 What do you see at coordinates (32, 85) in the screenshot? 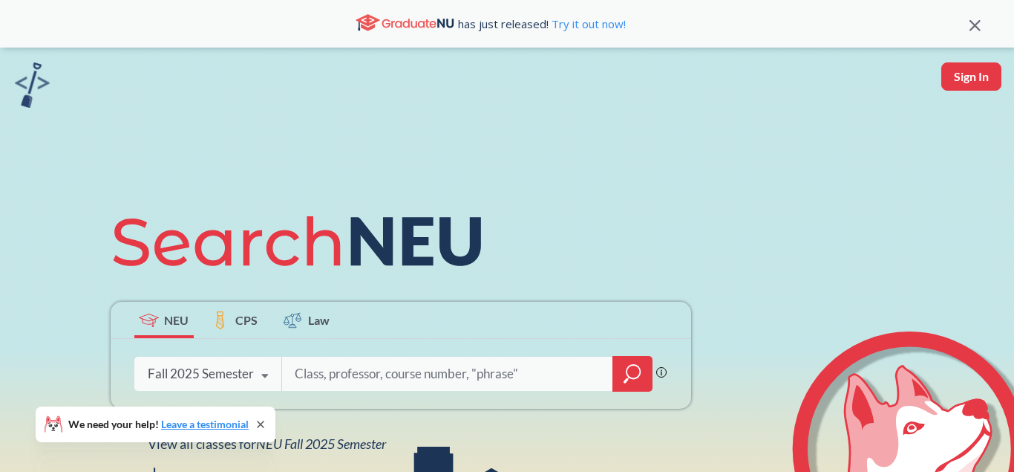
I see `img: sandbox logo` at bounding box center [32, 85].